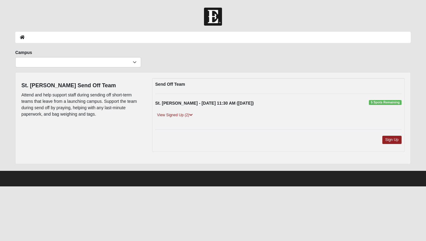 The image size is (426, 241). What do you see at coordinates (392, 140) in the screenshot?
I see `a: Sign Up` at bounding box center [392, 140].